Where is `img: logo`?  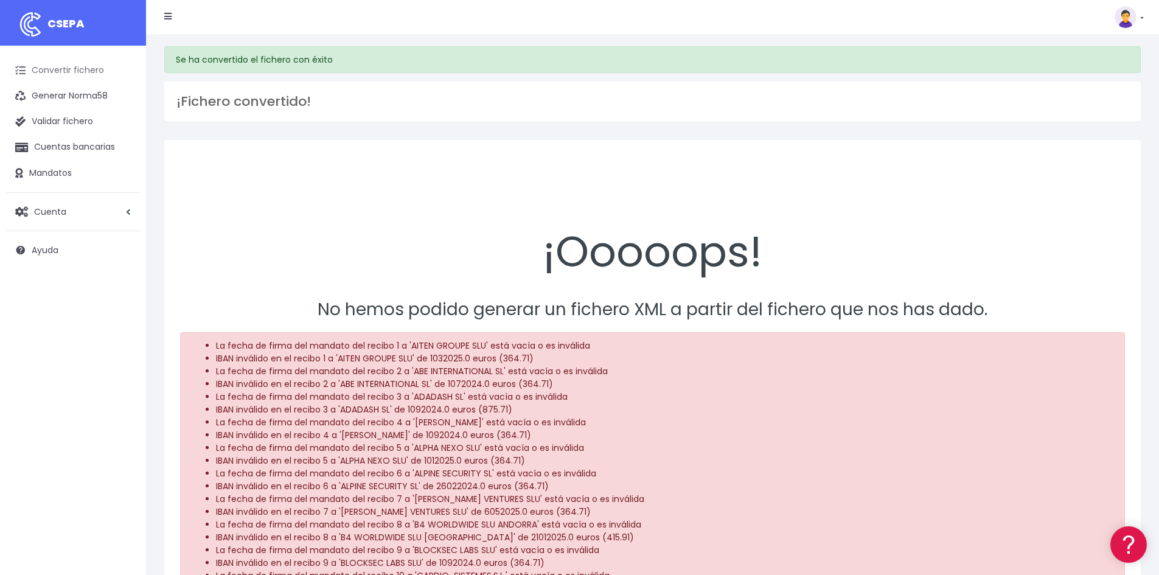
img: logo is located at coordinates (30, 24).